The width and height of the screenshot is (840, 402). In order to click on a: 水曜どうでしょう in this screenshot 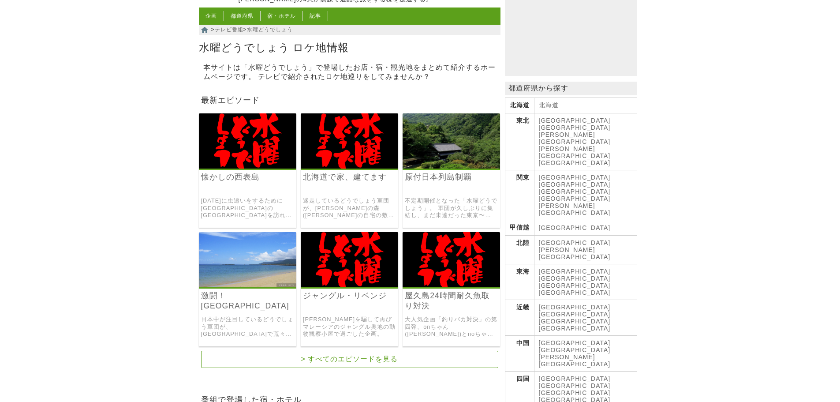, I will do `click(270, 30)`.